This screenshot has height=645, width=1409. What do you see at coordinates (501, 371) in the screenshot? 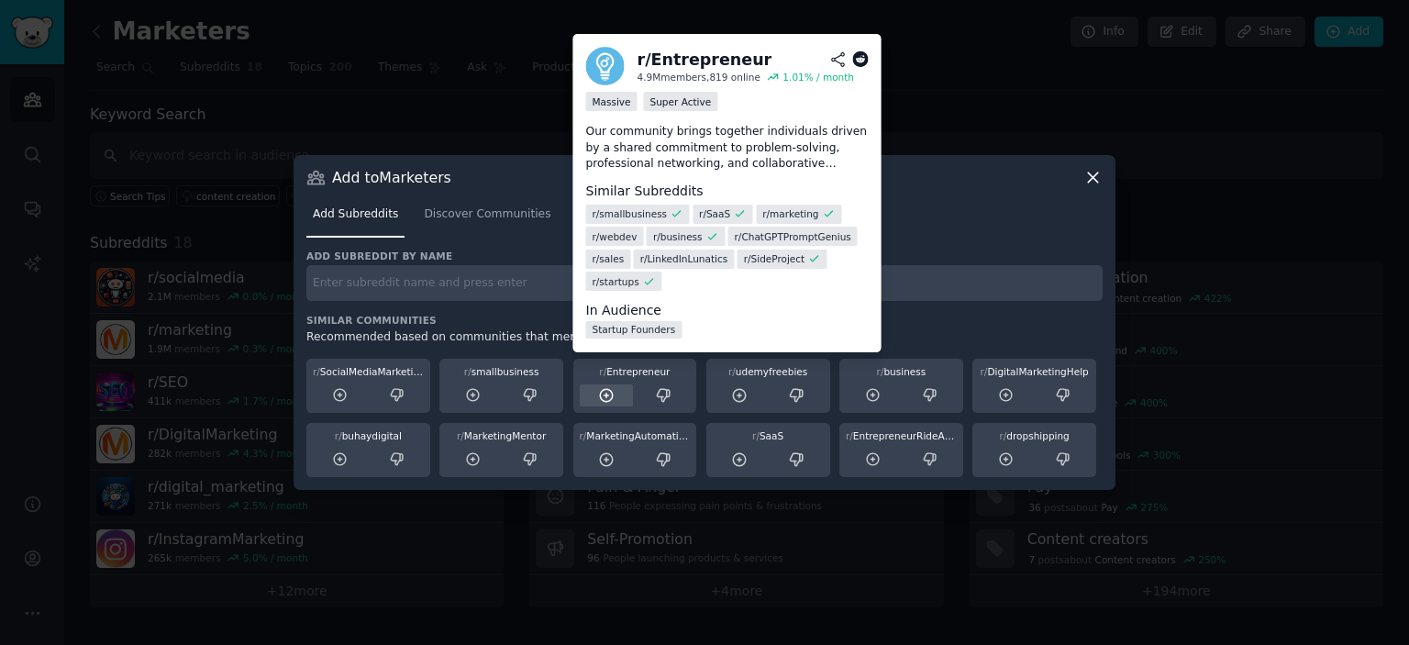
I see `div: smallbusiness` at bounding box center [501, 371].